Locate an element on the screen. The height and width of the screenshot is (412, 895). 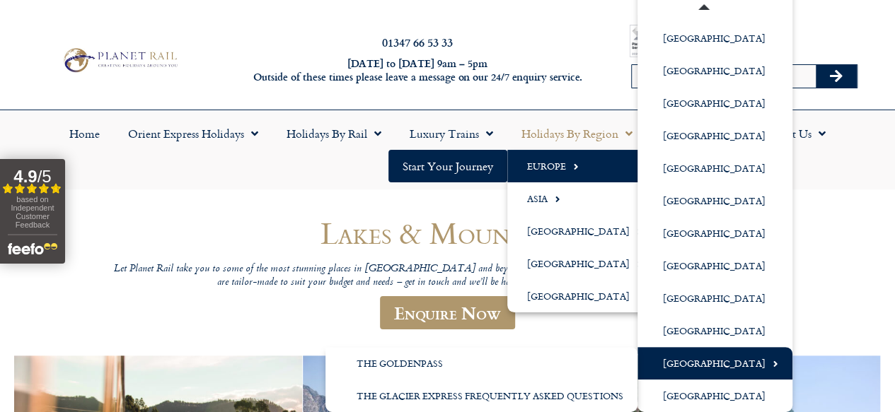
a: Europe is located at coordinates (581, 166).